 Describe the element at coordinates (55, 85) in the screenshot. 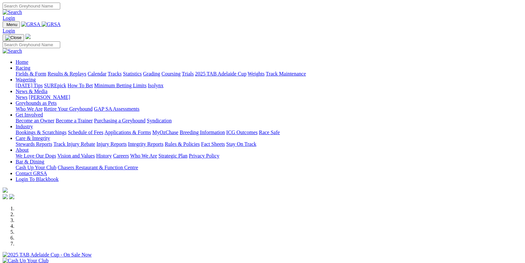

I see `a: SUREpick` at that location.